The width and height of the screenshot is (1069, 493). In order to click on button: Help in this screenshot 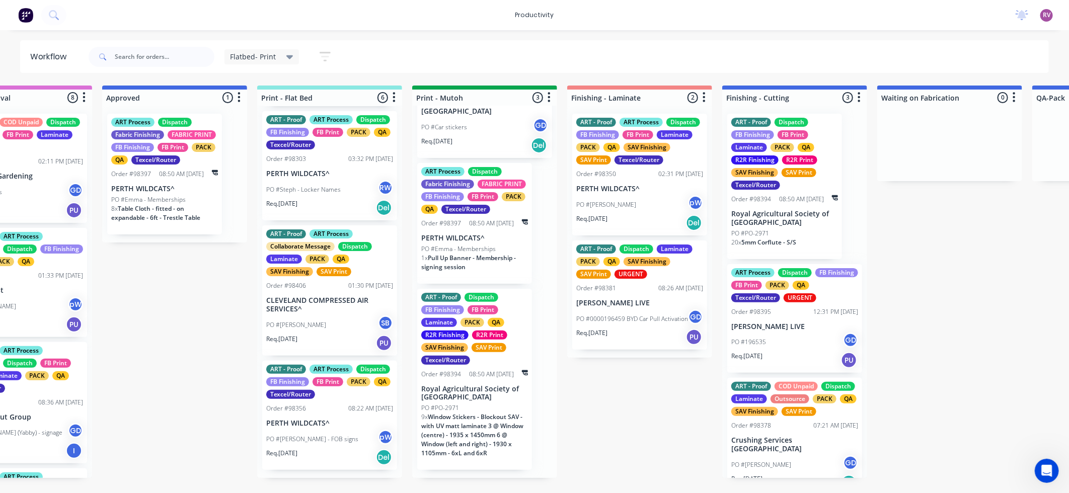, I will do `click(176, 334)`.